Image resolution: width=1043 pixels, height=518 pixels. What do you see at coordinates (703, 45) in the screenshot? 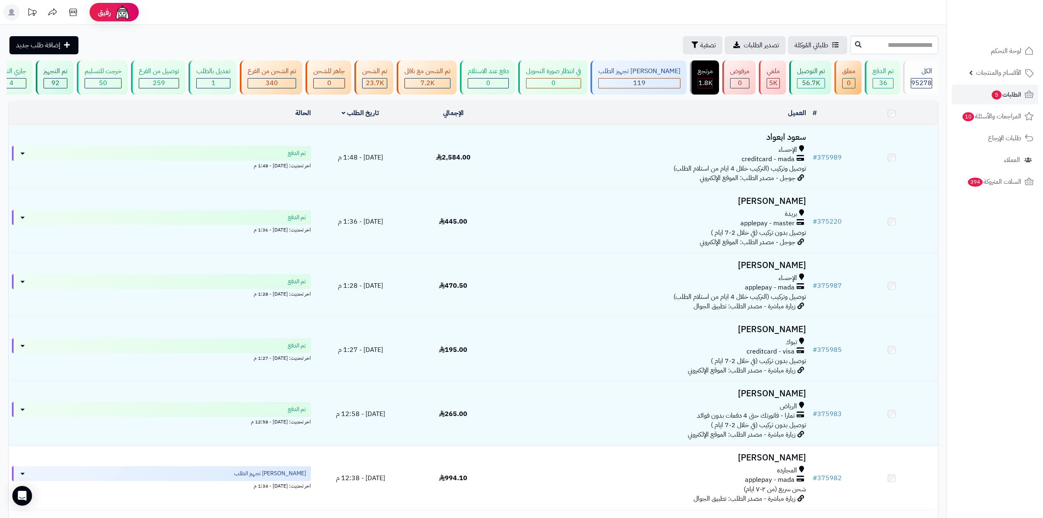
I see `button: تصفية` at bounding box center [703, 45].